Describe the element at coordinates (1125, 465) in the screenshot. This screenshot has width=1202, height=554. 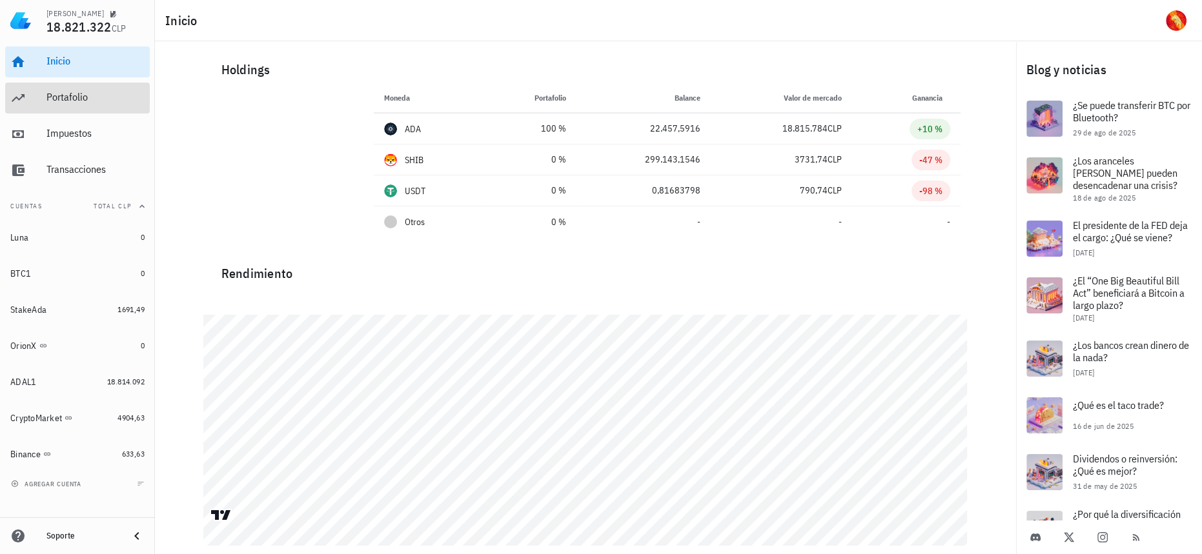
I see `span: Dividendos o reinversión: ¿Qué es mejor?` at that location.